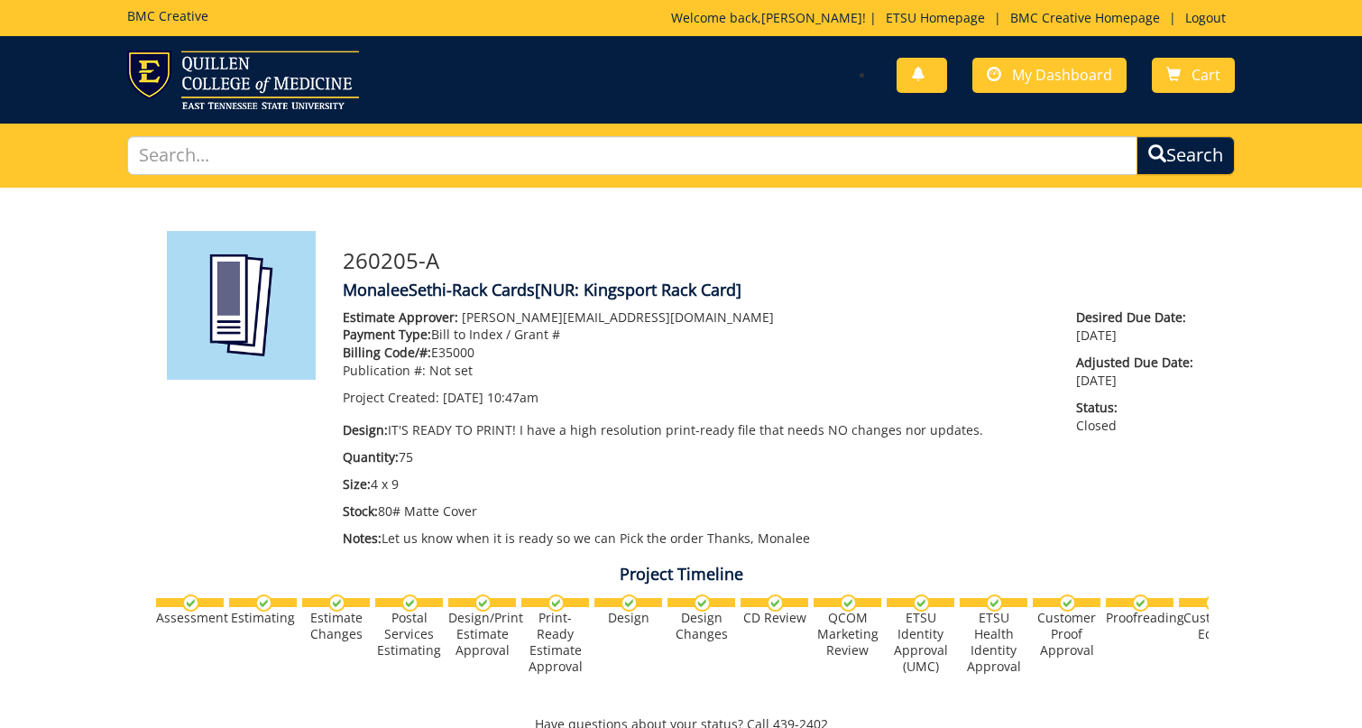  Describe the element at coordinates (696, 335) in the screenshot. I see `p: Bill to Index / Grant #` at that location.